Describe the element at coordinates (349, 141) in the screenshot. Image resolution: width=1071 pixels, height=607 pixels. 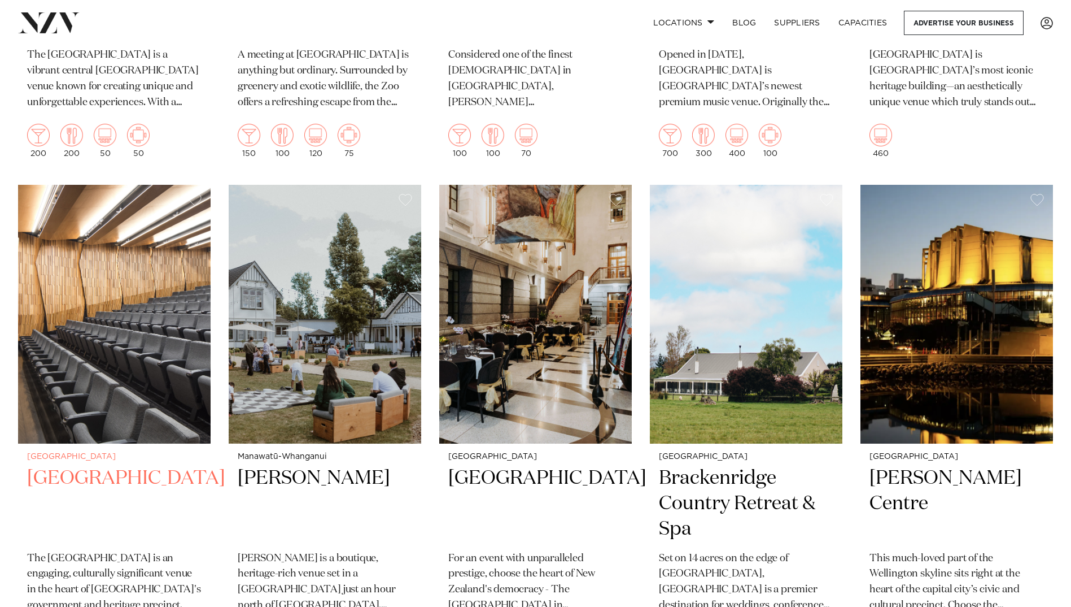
I see `div: 75` at that location.